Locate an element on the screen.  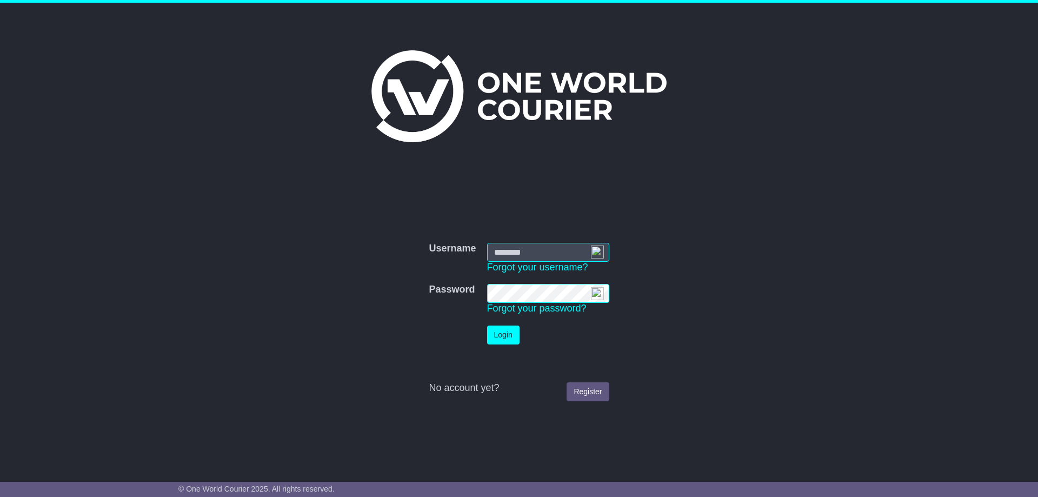
label: Password is located at coordinates (451, 290).